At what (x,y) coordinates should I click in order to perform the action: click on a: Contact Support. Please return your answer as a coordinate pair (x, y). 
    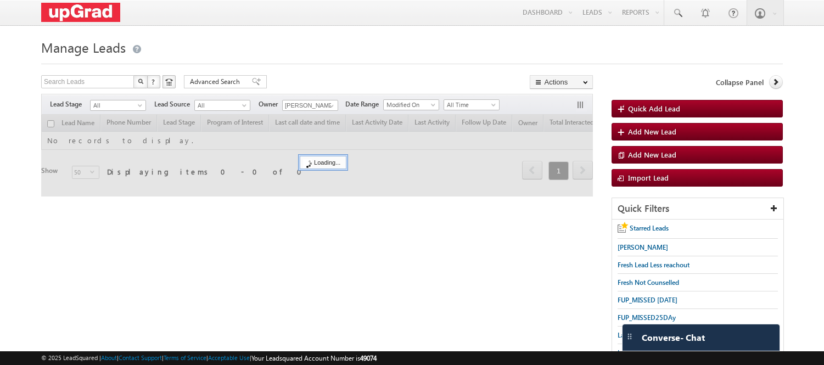
    Looking at the image, I should click on (140, 357).